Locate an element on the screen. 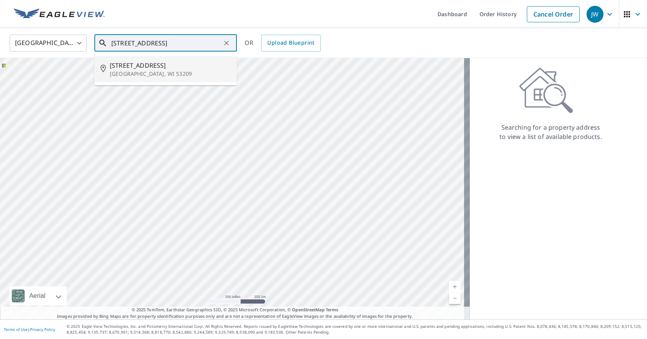  a: OpenStreetMap is located at coordinates (308, 309).